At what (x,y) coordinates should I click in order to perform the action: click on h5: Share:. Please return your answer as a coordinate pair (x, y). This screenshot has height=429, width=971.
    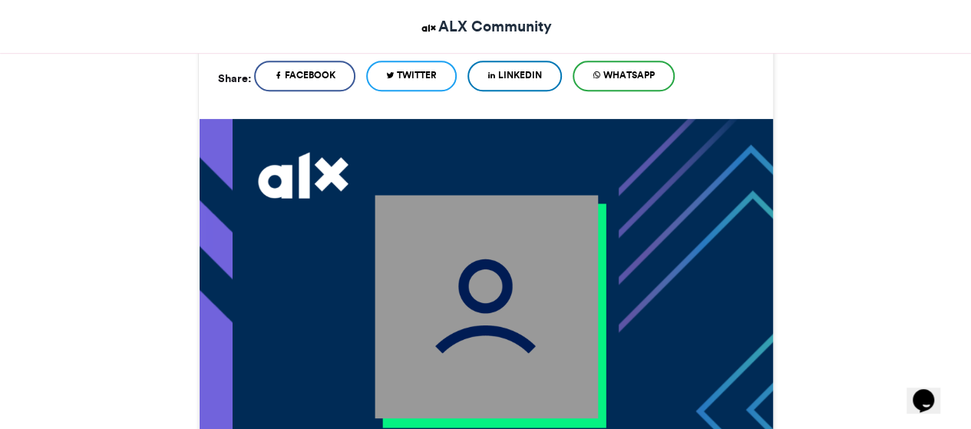
    Looking at the image, I should click on (234, 78).